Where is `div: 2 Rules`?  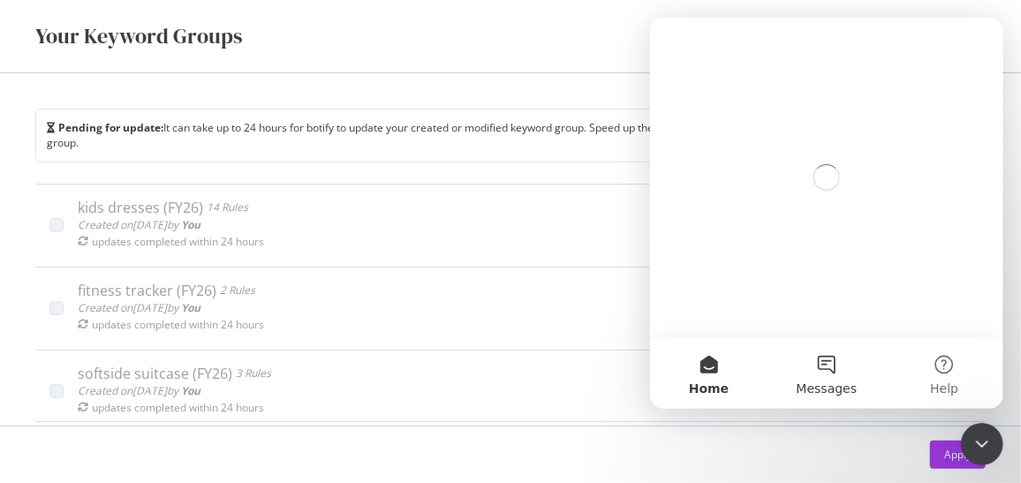
div: 2 Rules is located at coordinates (238, 291).